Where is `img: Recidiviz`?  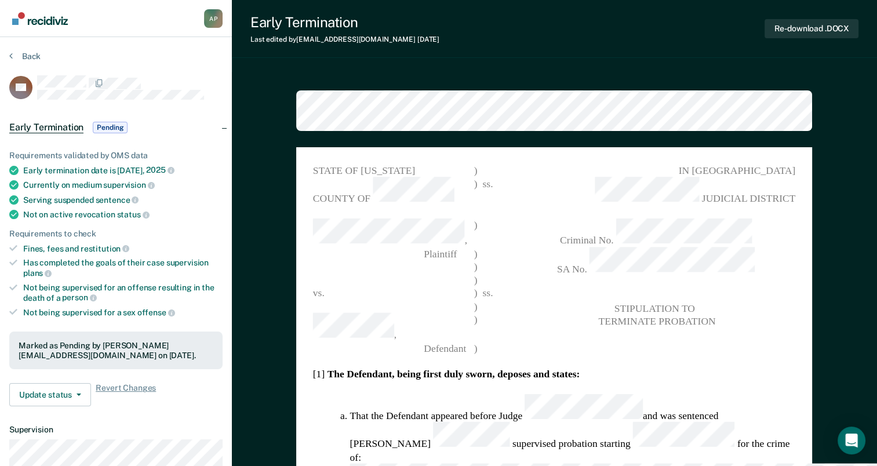
img: Recidiviz is located at coordinates (40, 19).